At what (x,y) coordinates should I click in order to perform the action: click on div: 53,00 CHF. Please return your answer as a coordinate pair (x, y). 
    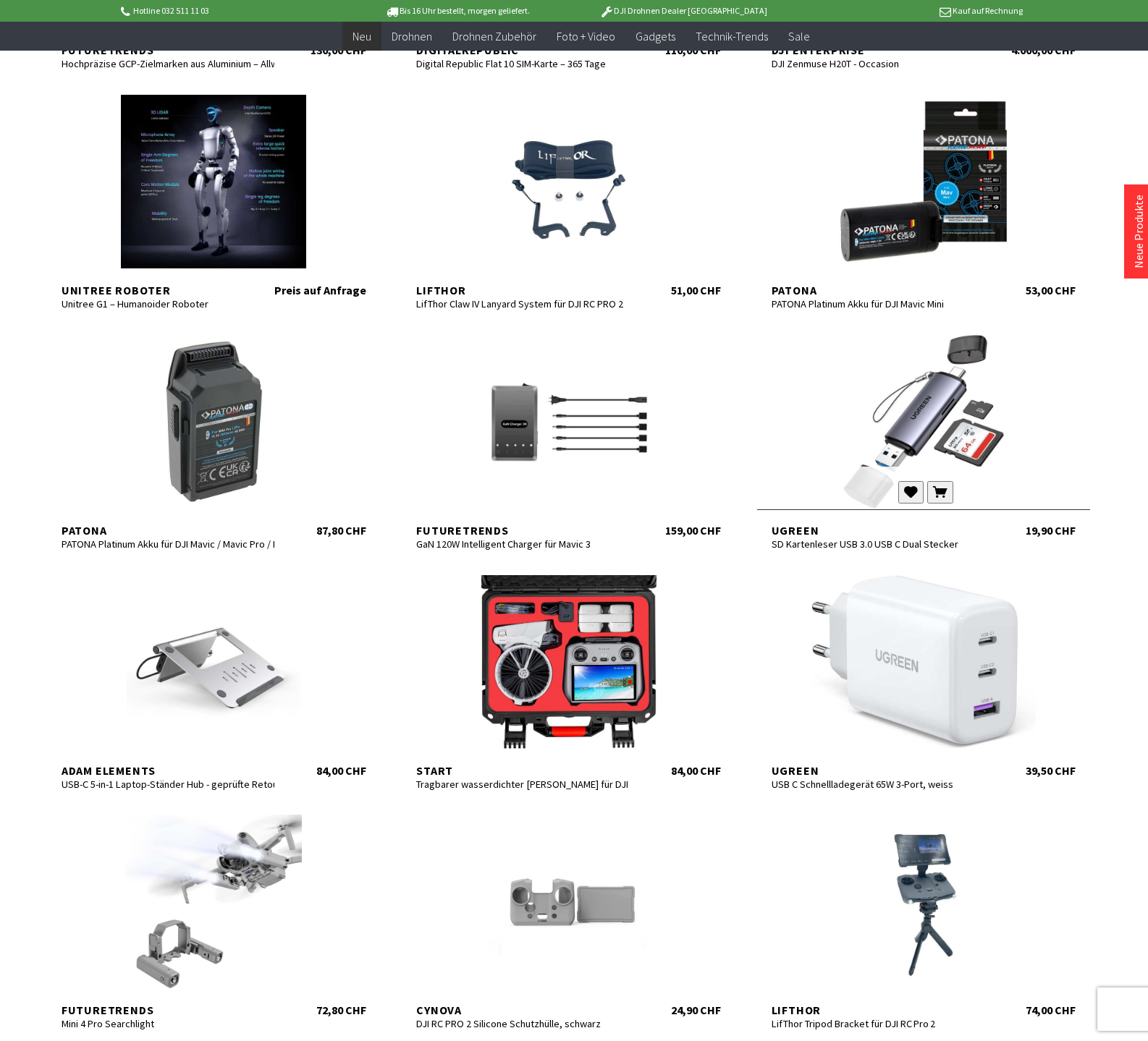
    Looking at the image, I should click on (1050, 291).